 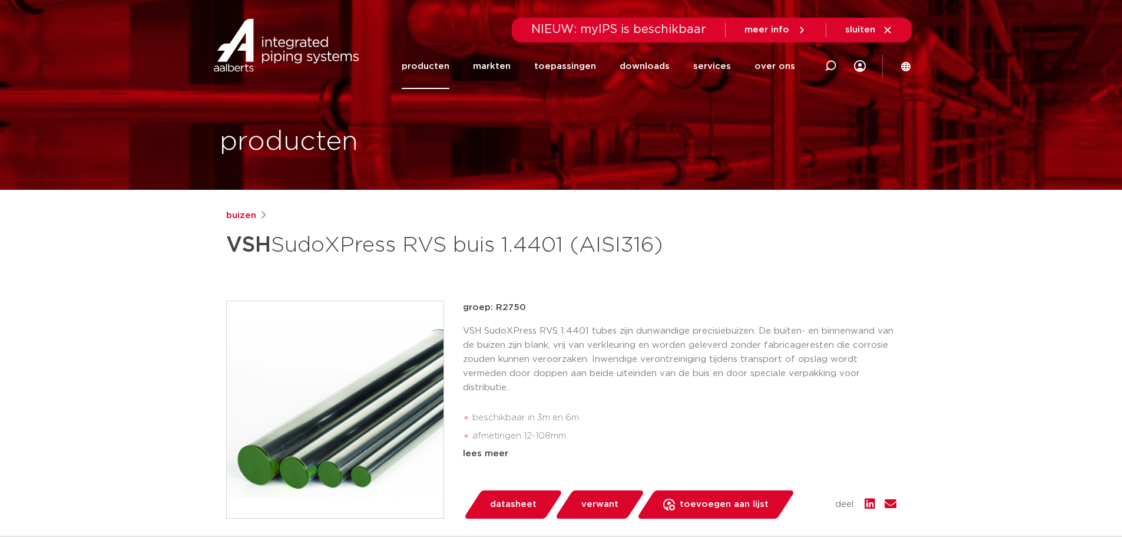 I want to click on strong: VSH, so click(x=249, y=245).